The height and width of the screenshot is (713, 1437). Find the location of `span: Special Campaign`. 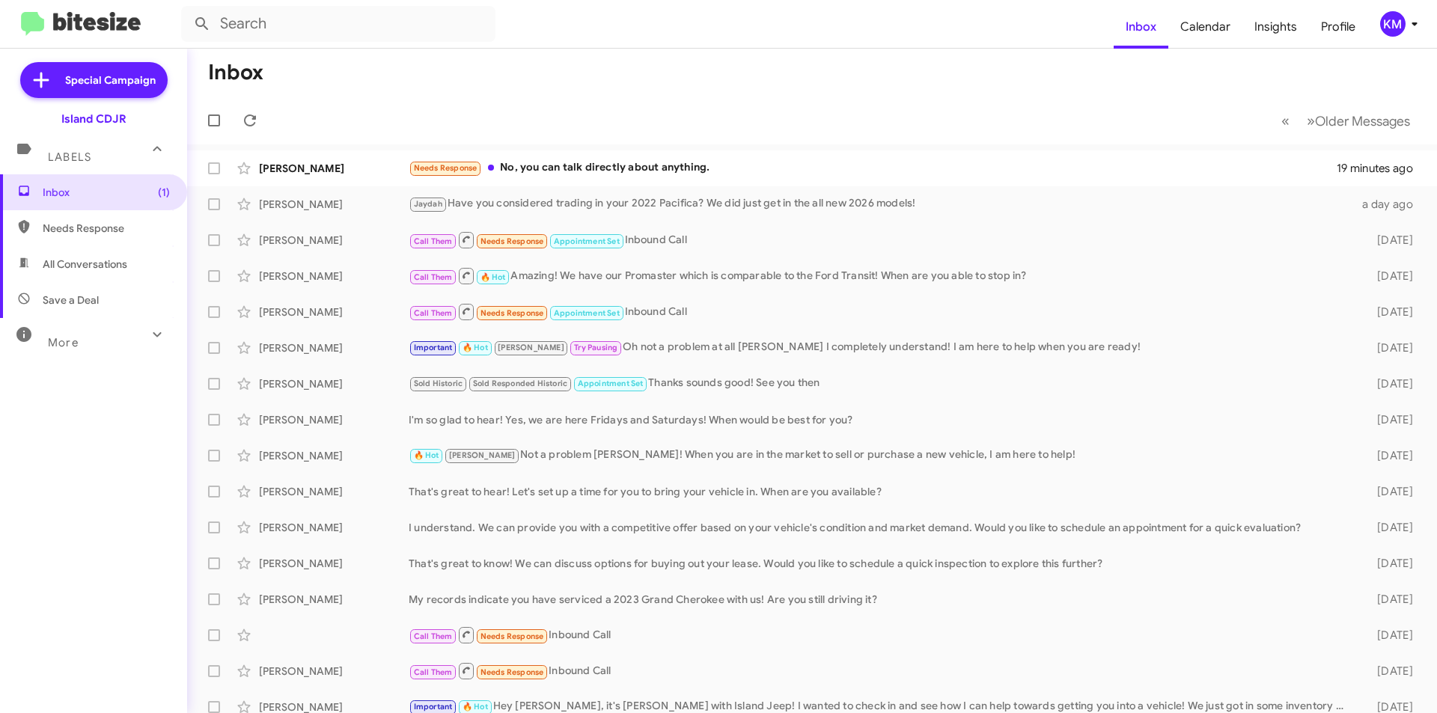

span: Special Campaign is located at coordinates (110, 80).